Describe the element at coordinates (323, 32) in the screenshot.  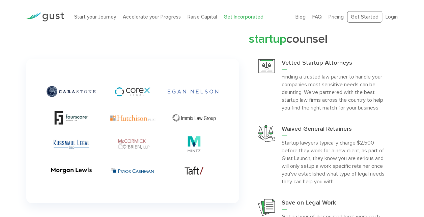
I see `h2: Find the right counsel` at that location.